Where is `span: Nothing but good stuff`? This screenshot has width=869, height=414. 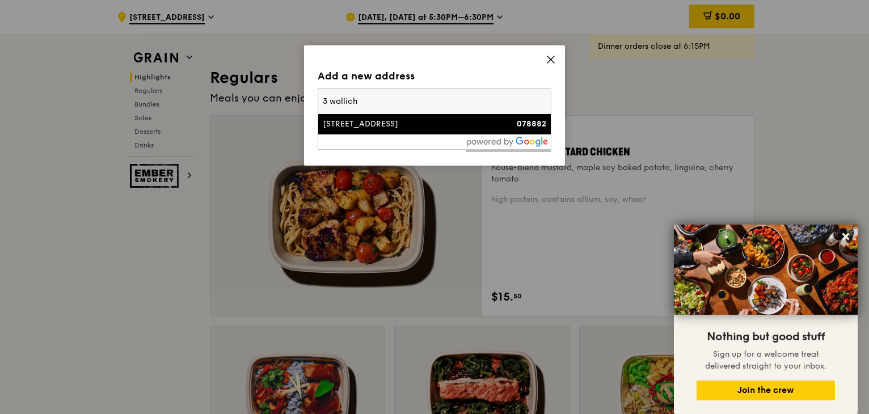 span: Nothing but good stuff is located at coordinates (766, 337).